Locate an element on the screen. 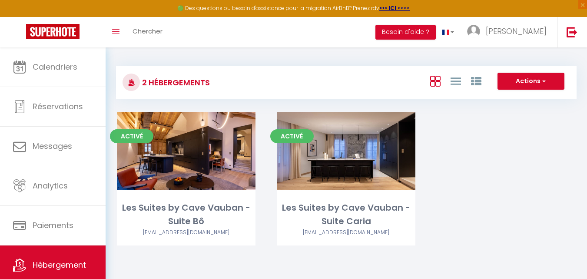 This screenshot has height=279, width=587. a: >>> ICI <<<< is located at coordinates (395, 8).